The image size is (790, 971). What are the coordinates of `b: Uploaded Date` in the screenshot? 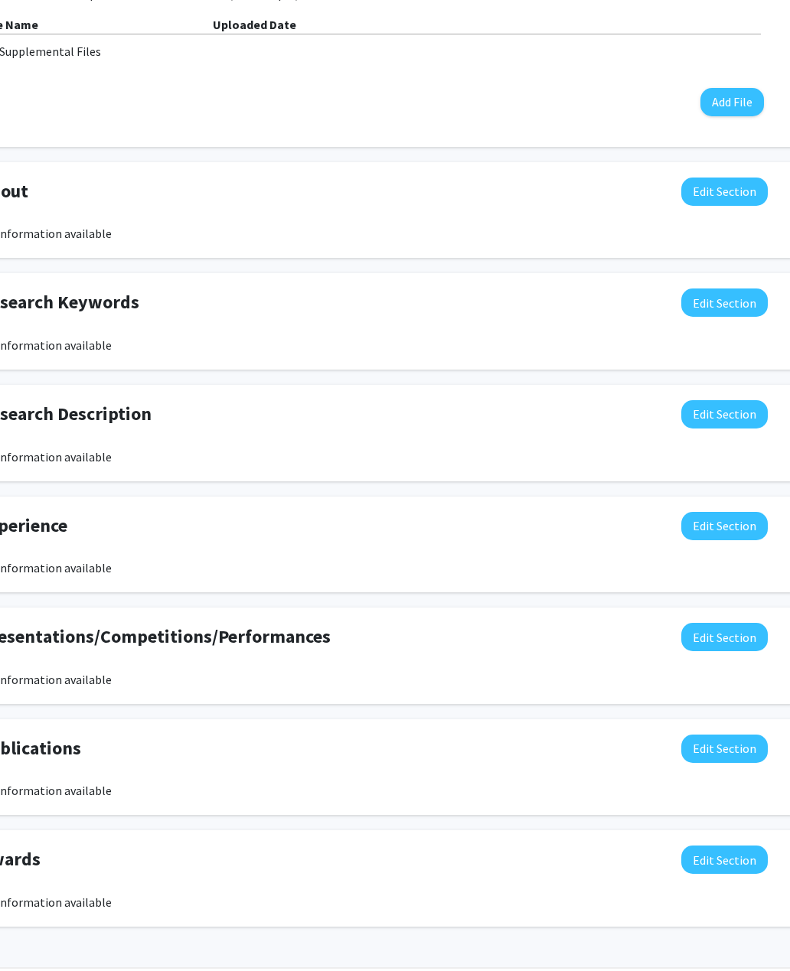 It's located at (254, 24).